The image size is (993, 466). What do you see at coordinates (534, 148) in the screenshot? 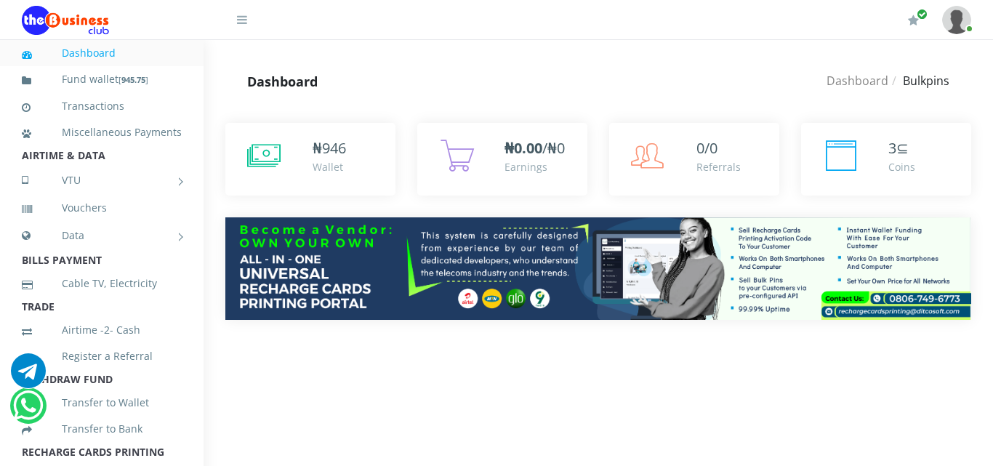
I see `span: /₦0` at bounding box center [534, 148].